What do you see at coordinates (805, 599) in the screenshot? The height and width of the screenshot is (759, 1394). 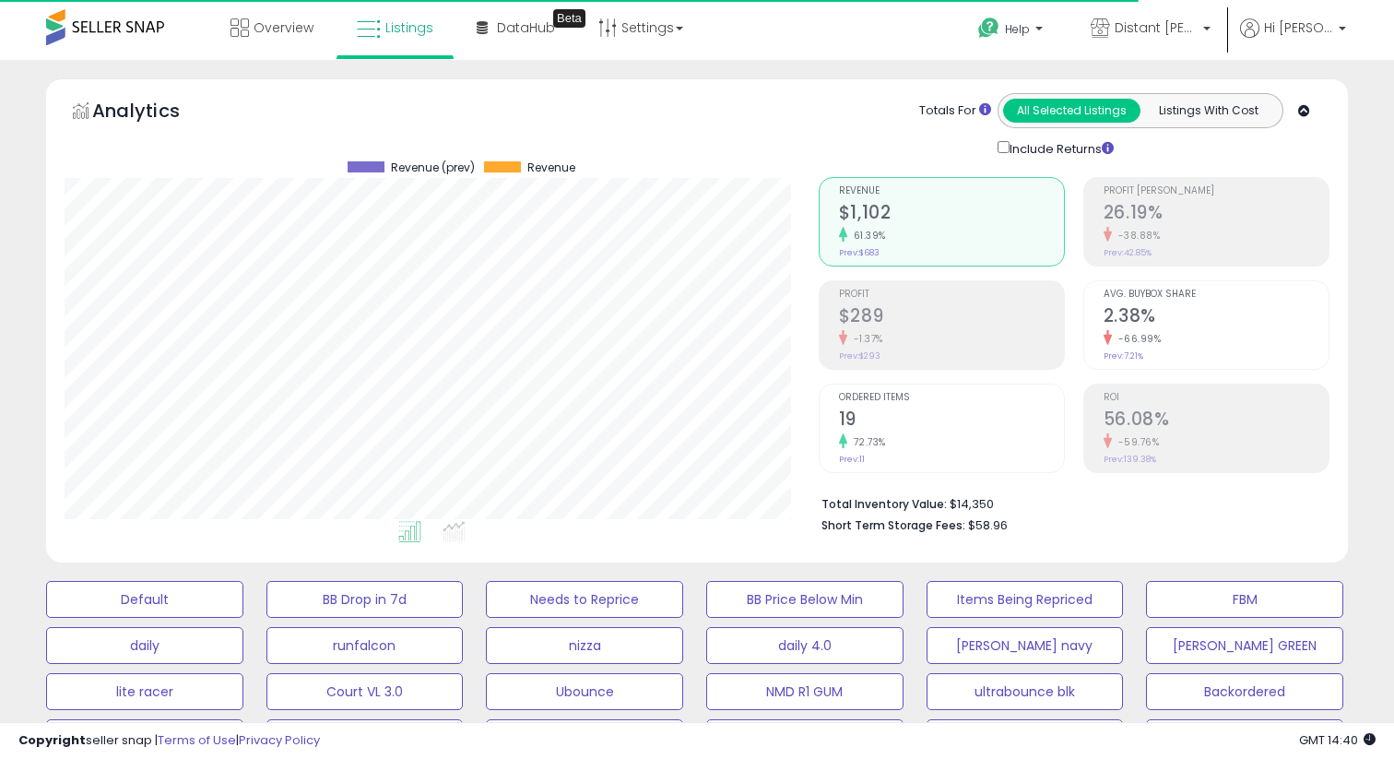 I see `button: BB Price Below Min` at bounding box center [805, 599].